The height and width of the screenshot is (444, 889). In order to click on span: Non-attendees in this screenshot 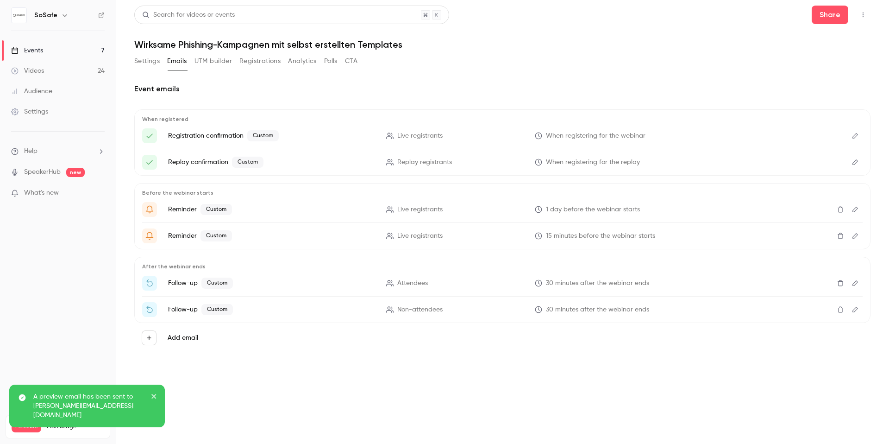, I will do `click(420, 309)`.